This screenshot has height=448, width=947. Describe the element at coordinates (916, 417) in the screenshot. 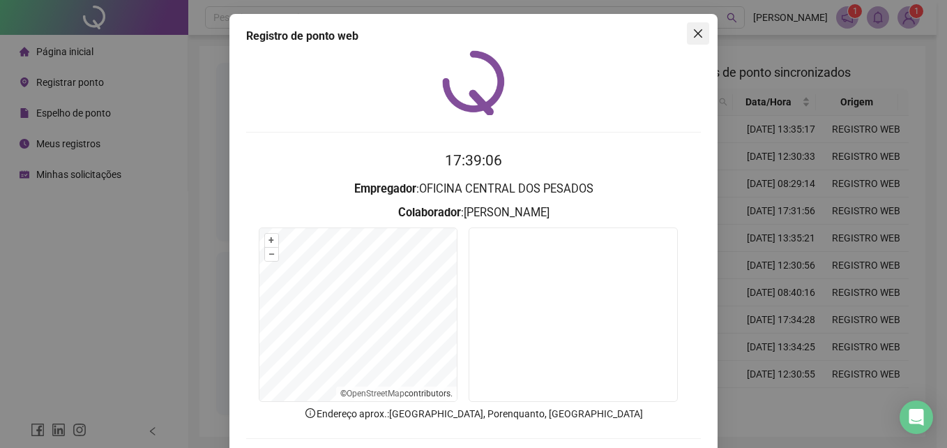

I see `div: Open Intercom Messenger` at that location.